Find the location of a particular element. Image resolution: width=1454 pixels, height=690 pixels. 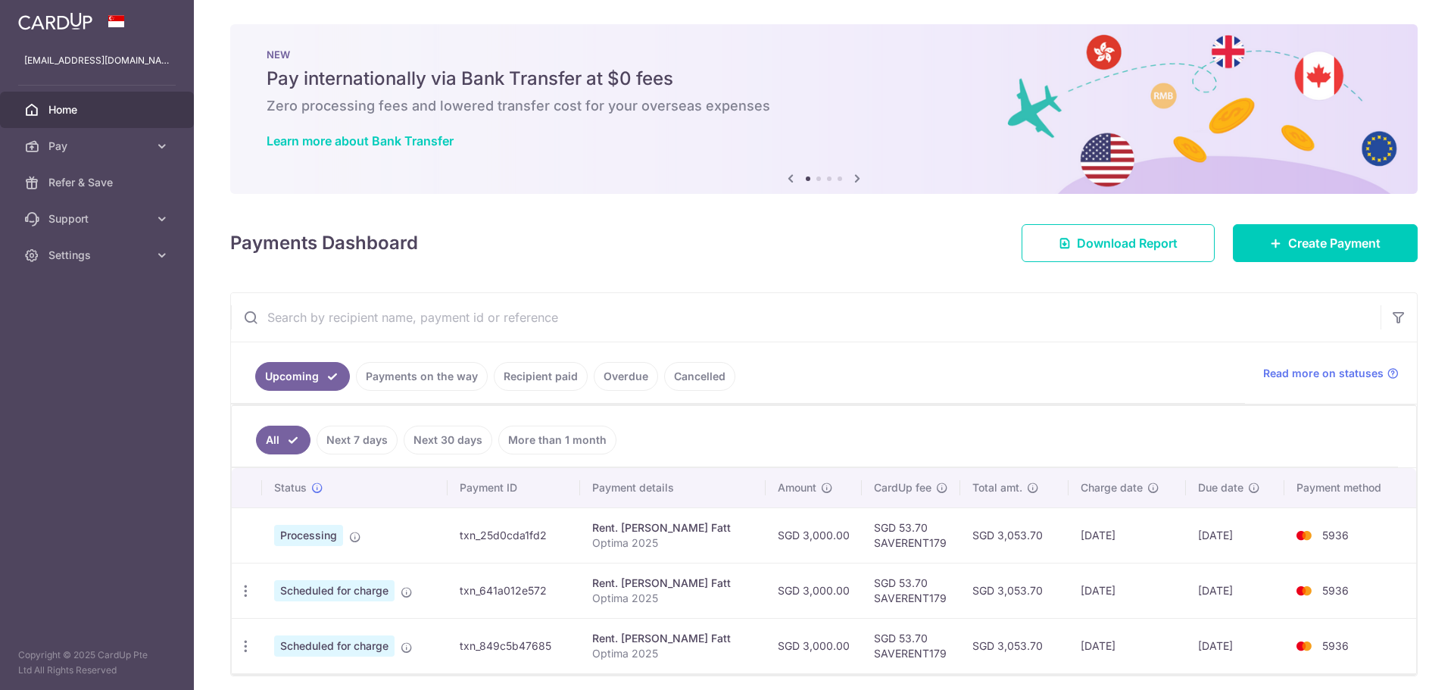

p: NEW is located at coordinates (824, 55).